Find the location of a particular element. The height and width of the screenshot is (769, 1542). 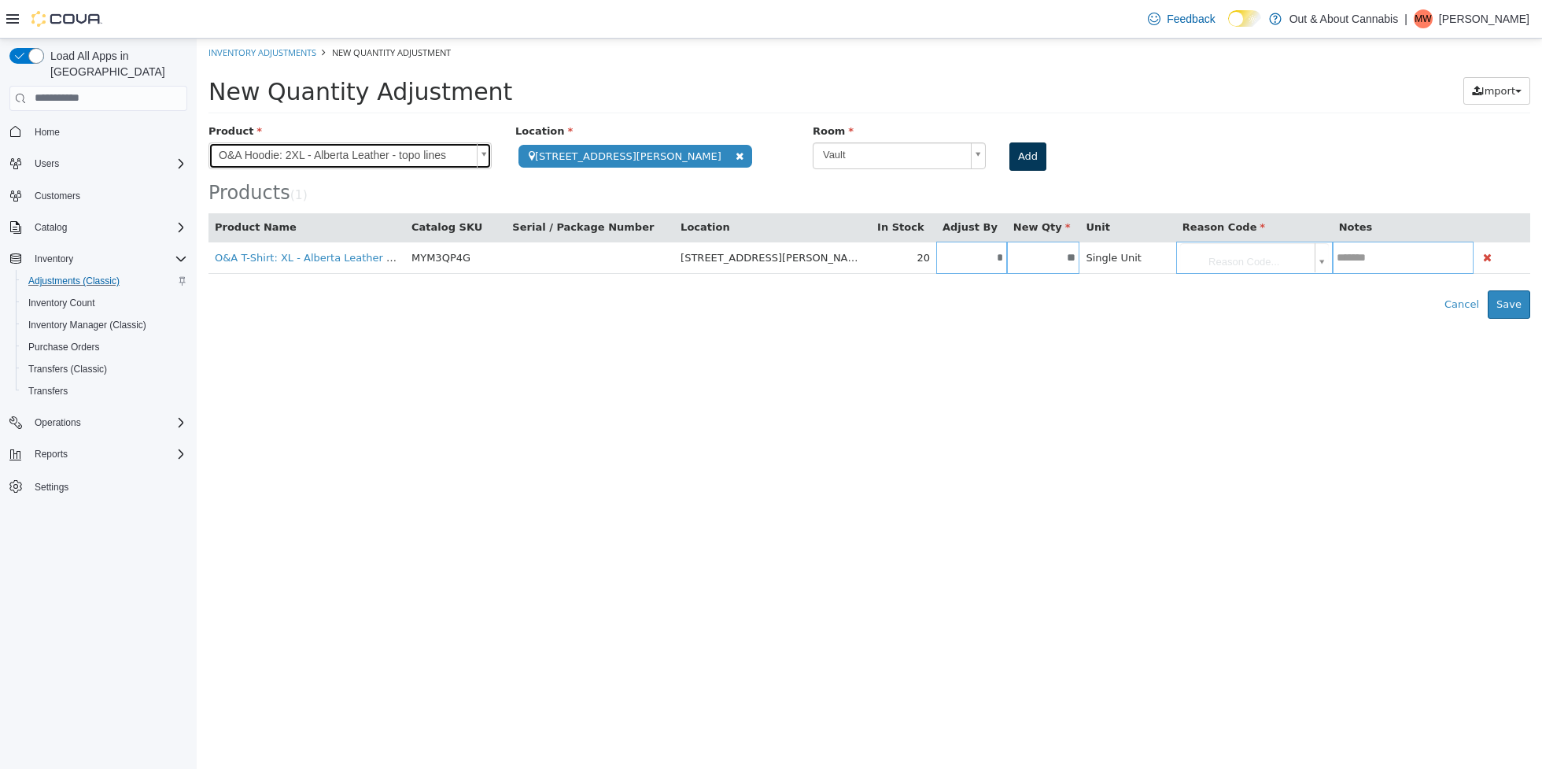

a: Inventory Manager (Classic) is located at coordinates (87, 325).